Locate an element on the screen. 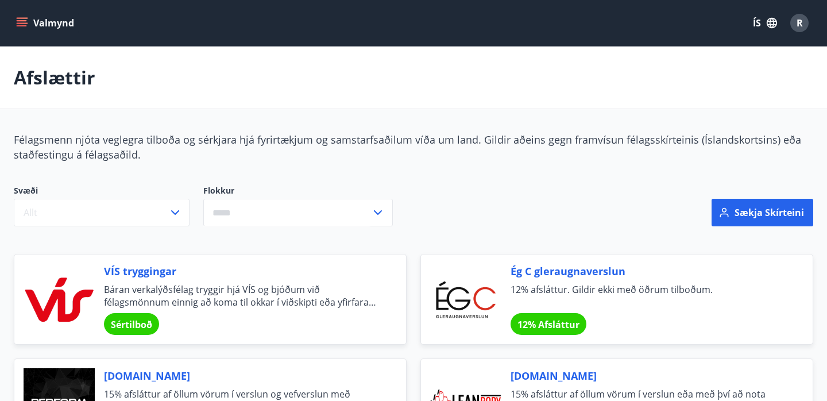  span: Sértilboð is located at coordinates (132, 324).